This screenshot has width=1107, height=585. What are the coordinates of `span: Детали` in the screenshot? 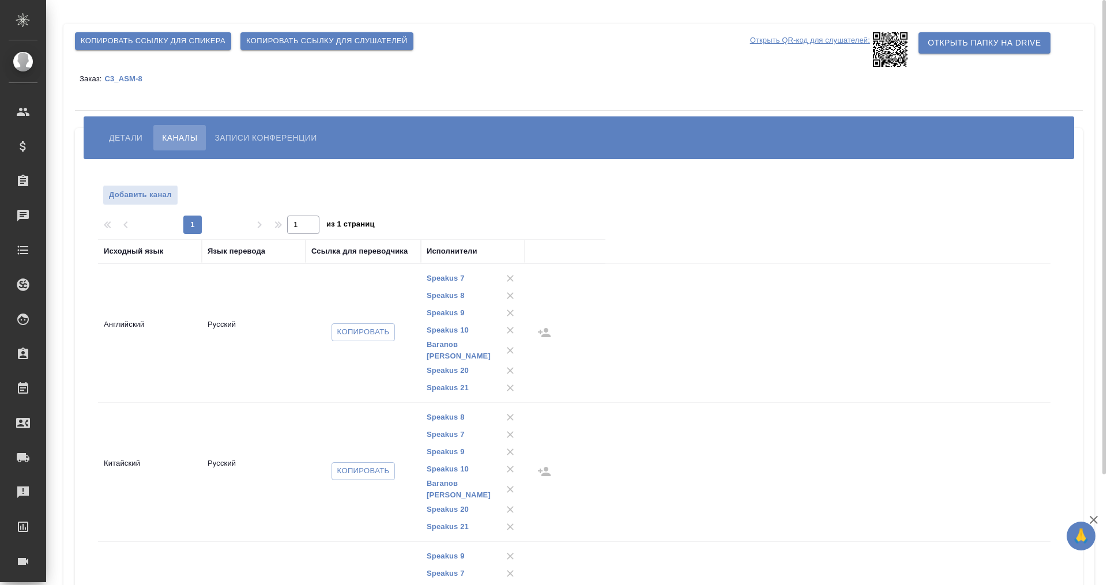 It's located at (126, 138).